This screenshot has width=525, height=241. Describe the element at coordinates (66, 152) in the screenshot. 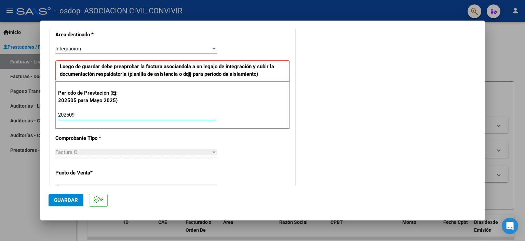

I see `span: Factura C` at that location.